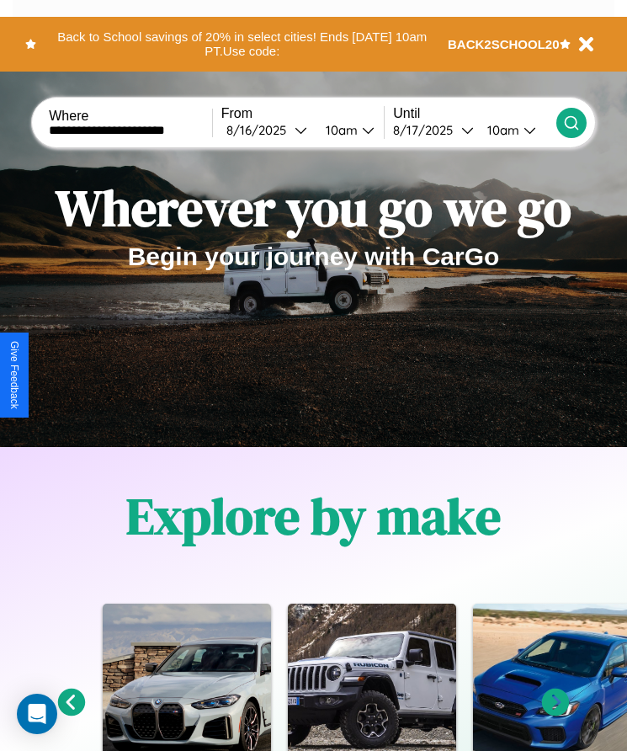 The height and width of the screenshot is (751, 627). Describe the element at coordinates (37, 714) in the screenshot. I see `div: Open Intercom Messenger` at that location.